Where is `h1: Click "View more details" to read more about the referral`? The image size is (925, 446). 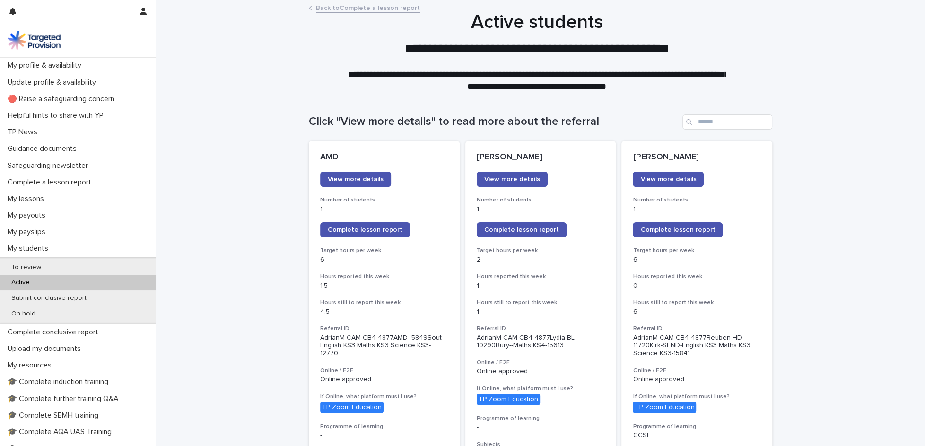 h1: Click "View more details" to read more about the referral is located at coordinates (494, 122).